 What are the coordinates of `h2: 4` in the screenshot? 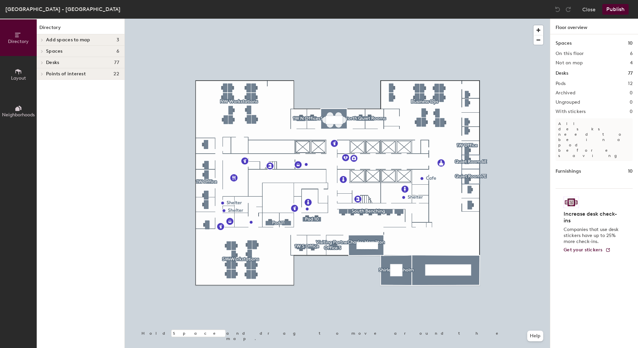 It's located at (631, 63).